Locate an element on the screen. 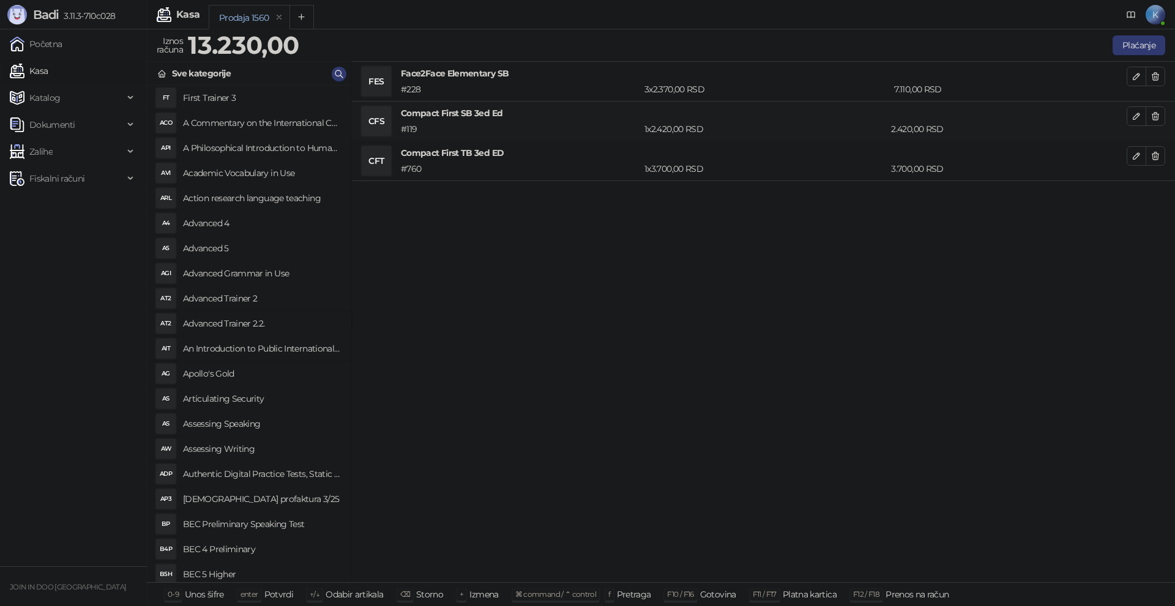  span: 0-9 is located at coordinates (173, 594).